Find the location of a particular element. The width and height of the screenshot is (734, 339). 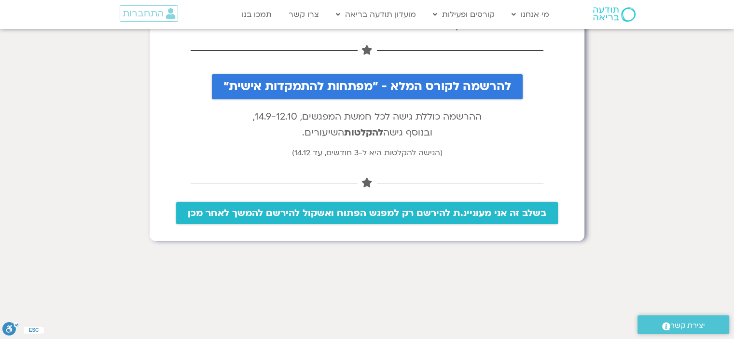

a: תמכו בנו is located at coordinates (257, 14).